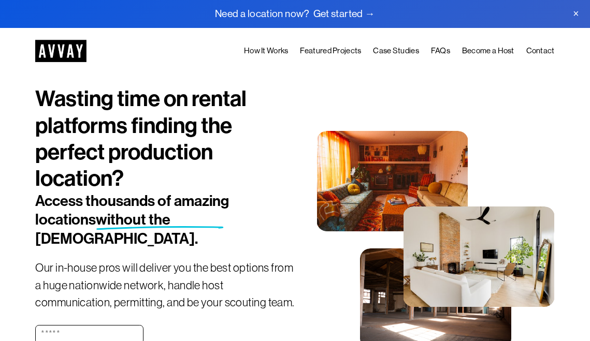 The width and height of the screenshot is (590, 341). I want to click on a: FAQs, so click(440, 51).